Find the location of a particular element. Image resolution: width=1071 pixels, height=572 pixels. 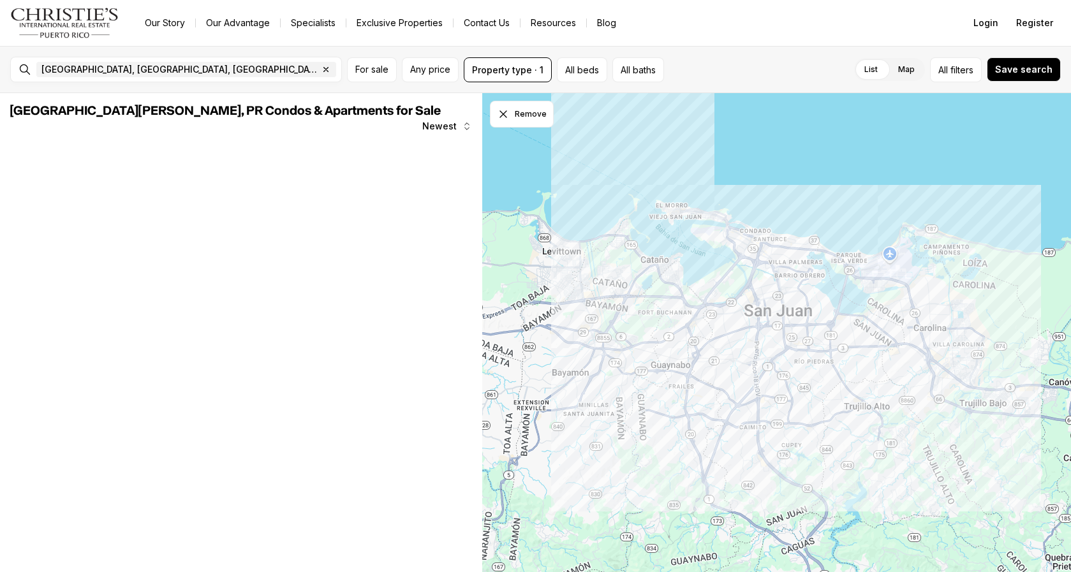

button: Property type · 1 is located at coordinates (508, 70).